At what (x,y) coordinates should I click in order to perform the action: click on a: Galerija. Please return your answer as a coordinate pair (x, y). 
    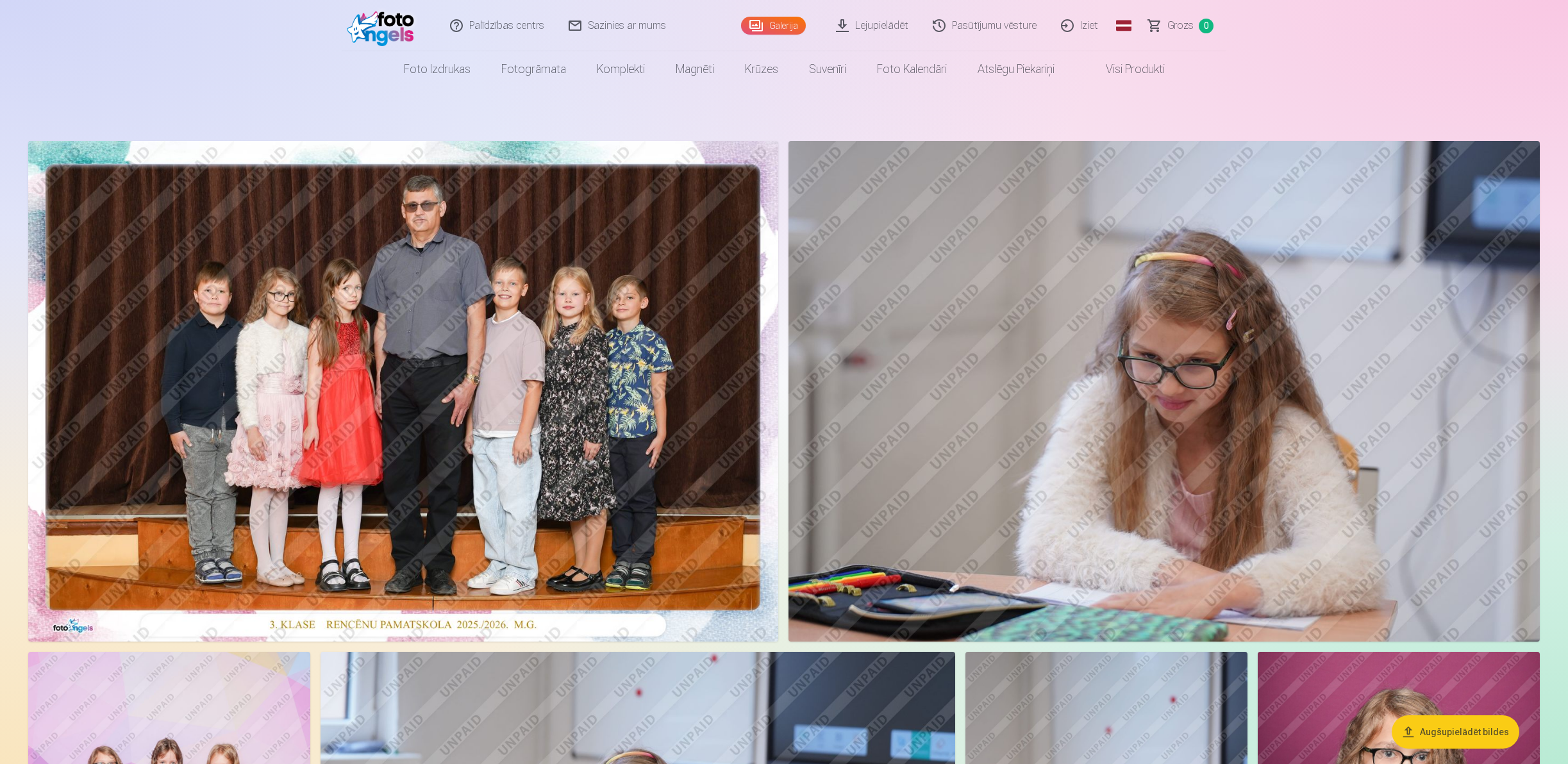
    Looking at the image, I should click on (773, 26).